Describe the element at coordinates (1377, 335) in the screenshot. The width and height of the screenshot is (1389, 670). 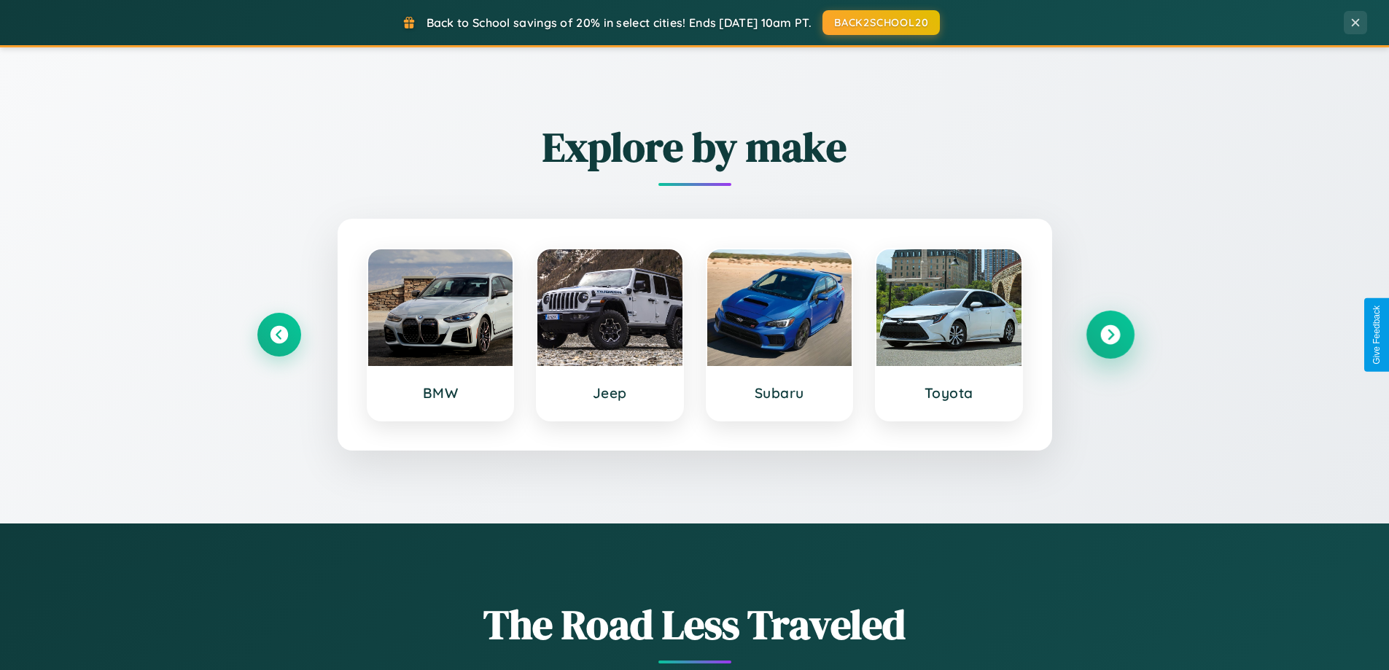
I see `div: Give Feedback` at that location.